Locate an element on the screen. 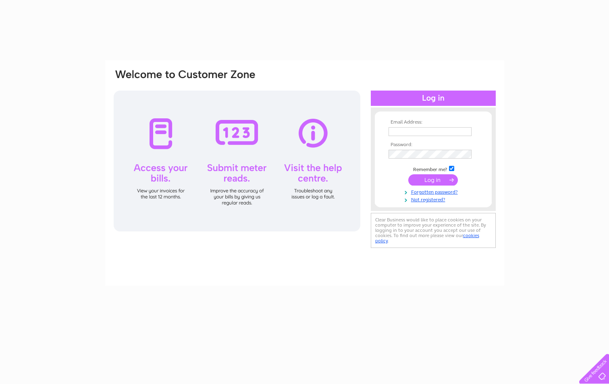 This screenshot has height=384, width=609. td: Remember me? is located at coordinates (433, 169).